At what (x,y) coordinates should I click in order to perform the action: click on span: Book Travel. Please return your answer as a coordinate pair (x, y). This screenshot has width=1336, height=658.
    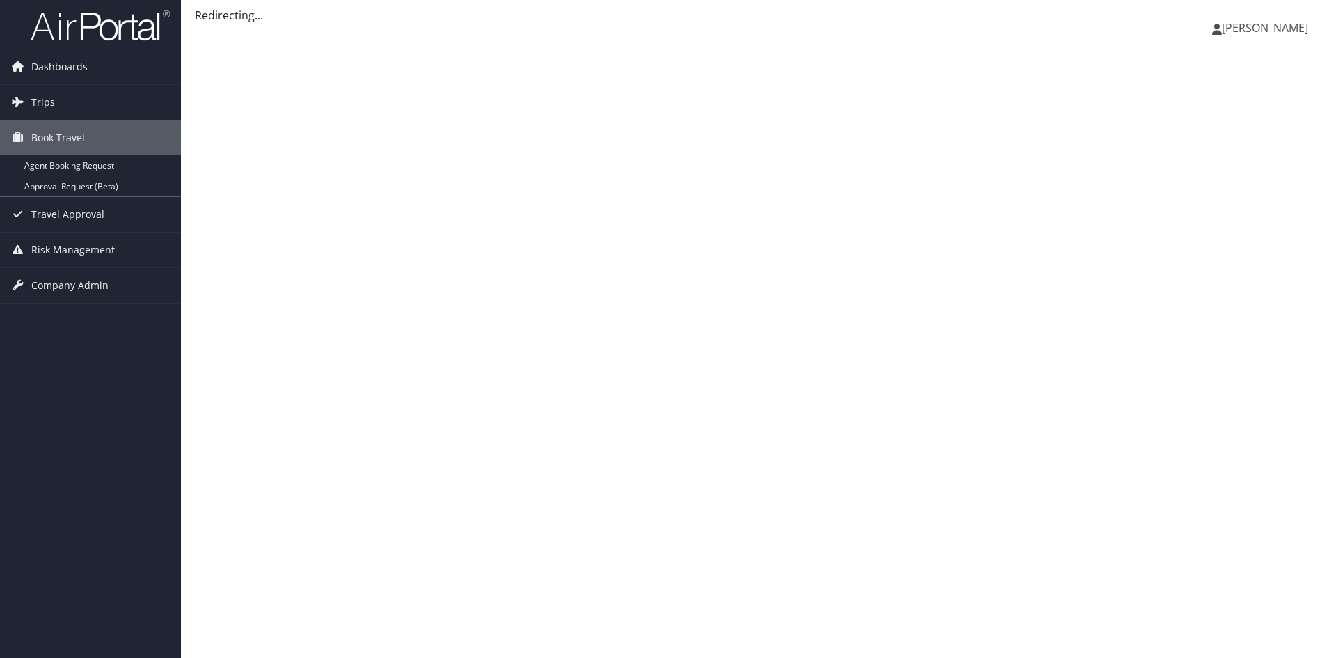
    Looking at the image, I should click on (58, 138).